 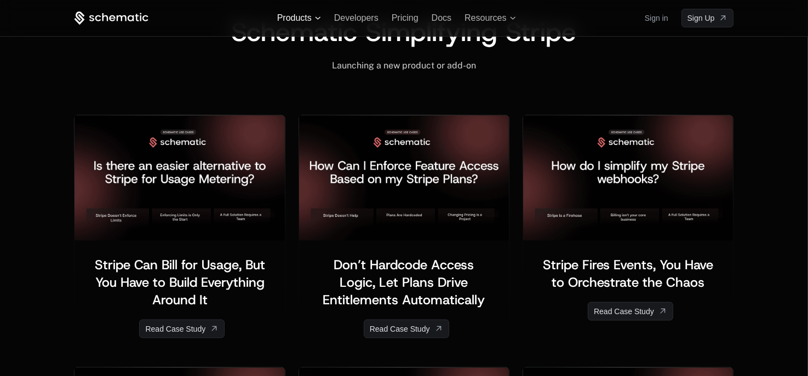 What do you see at coordinates (404, 283) in the screenshot?
I see `span: Don’t Hardcode Access Logic, Let Plans Drive Entitlements Automatically` at bounding box center [404, 283].